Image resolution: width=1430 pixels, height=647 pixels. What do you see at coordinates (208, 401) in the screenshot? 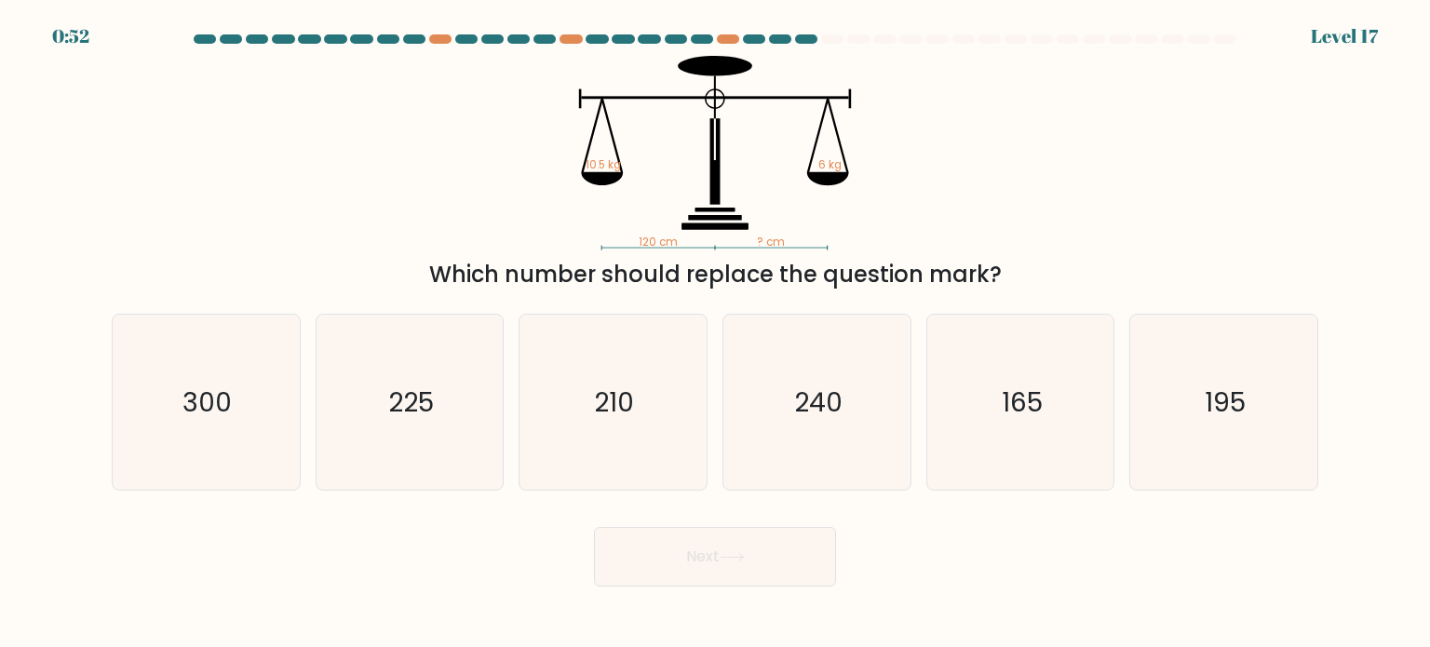
I see `text: 300` at bounding box center [208, 401].